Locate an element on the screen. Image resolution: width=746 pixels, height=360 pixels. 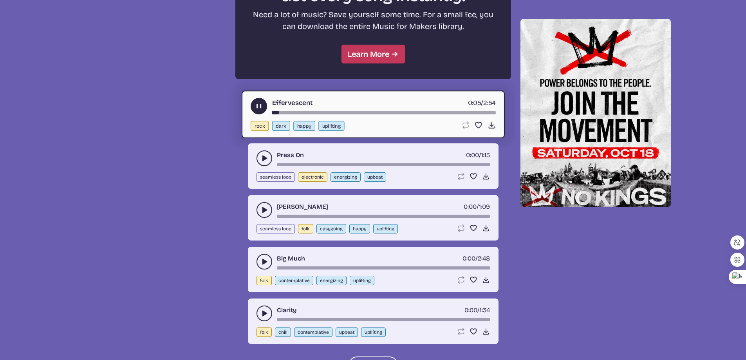
a: Clarity is located at coordinates (287, 310).